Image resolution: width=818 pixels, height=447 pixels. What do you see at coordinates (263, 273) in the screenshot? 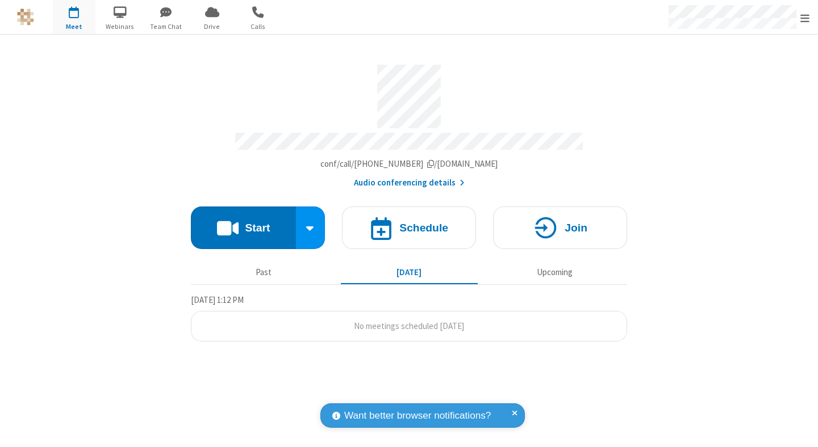
I see `button: Past` at bounding box center [263, 273].